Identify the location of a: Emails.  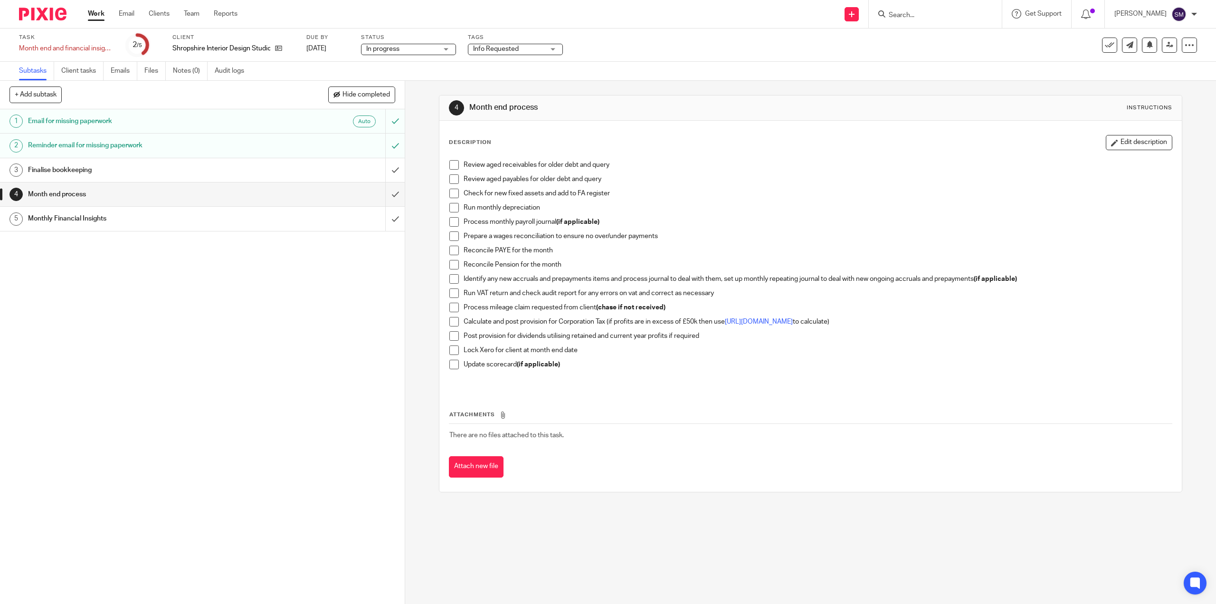
(124, 71).